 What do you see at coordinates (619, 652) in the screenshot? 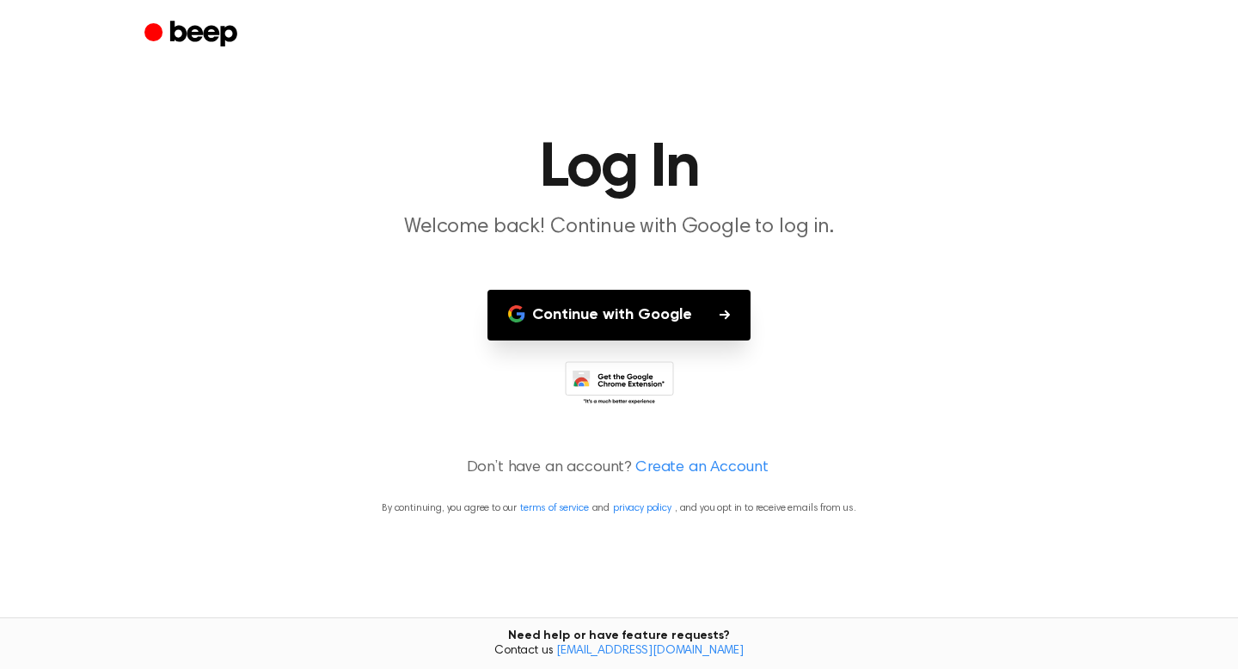
I see `span: Contact us` at bounding box center [619, 652].